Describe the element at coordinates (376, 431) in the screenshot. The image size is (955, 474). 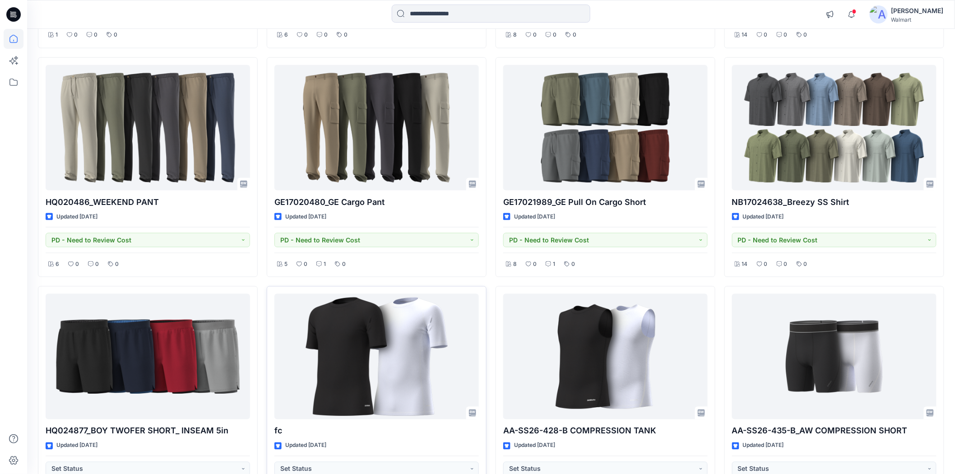
I see `p: fc` at that location.